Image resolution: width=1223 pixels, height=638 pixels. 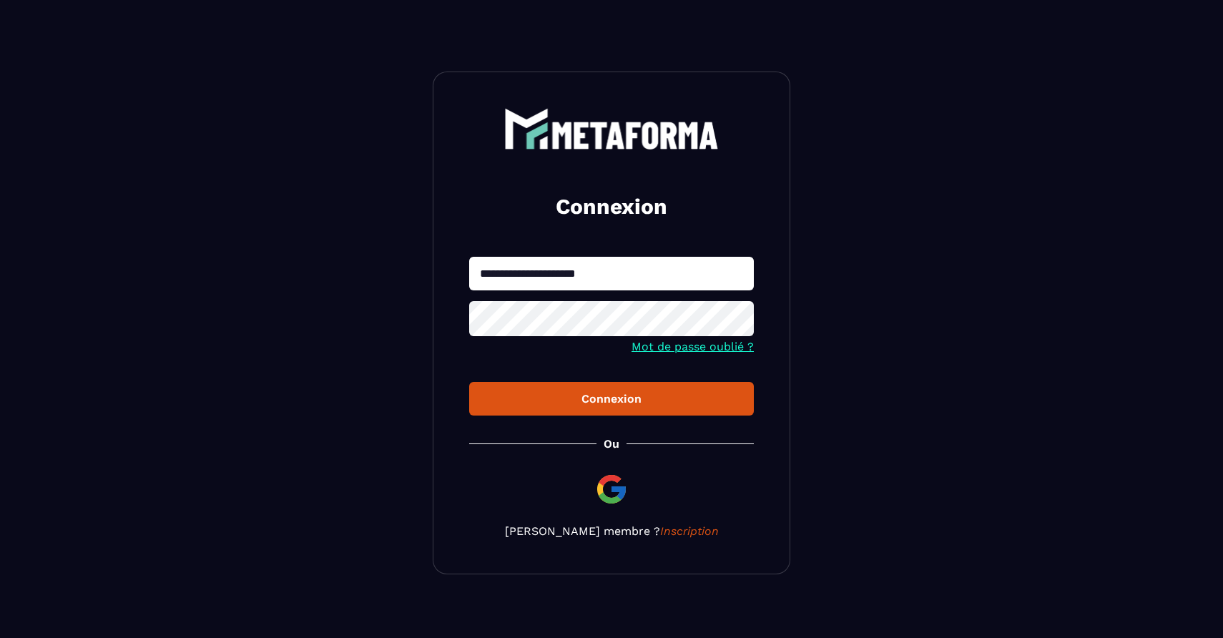 I want to click on h2: Connexion, so click(x=612, y=207).